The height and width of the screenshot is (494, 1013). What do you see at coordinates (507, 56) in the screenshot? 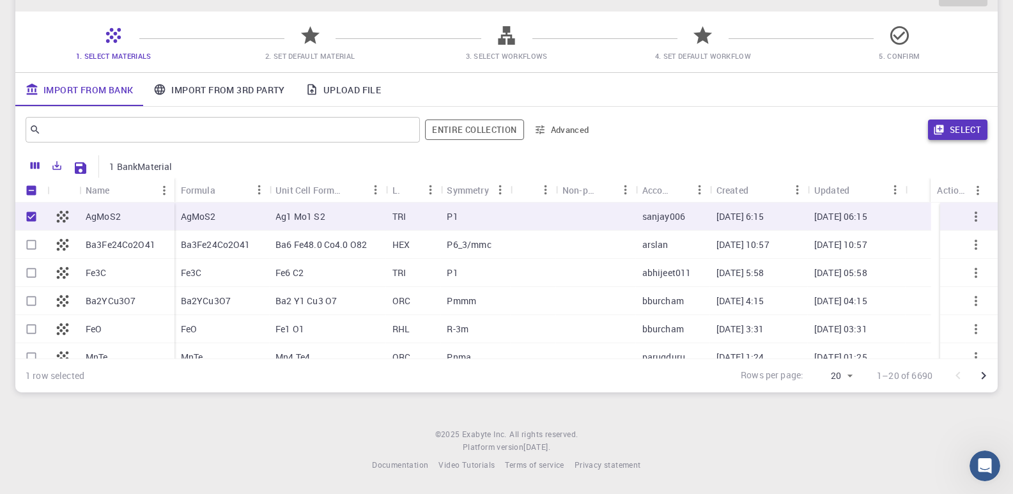
I see `span: 3. Select Workflows` at bounding box center [507, 56].